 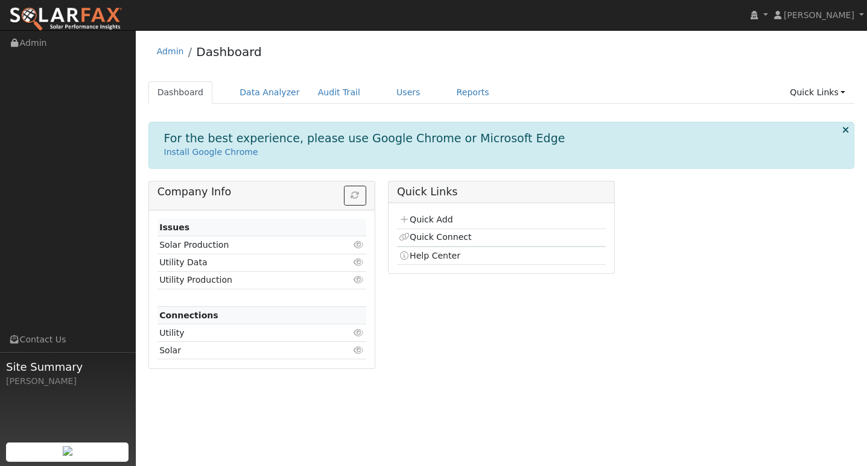 I want to click on img: retrieve, so click(x=68, y=451).